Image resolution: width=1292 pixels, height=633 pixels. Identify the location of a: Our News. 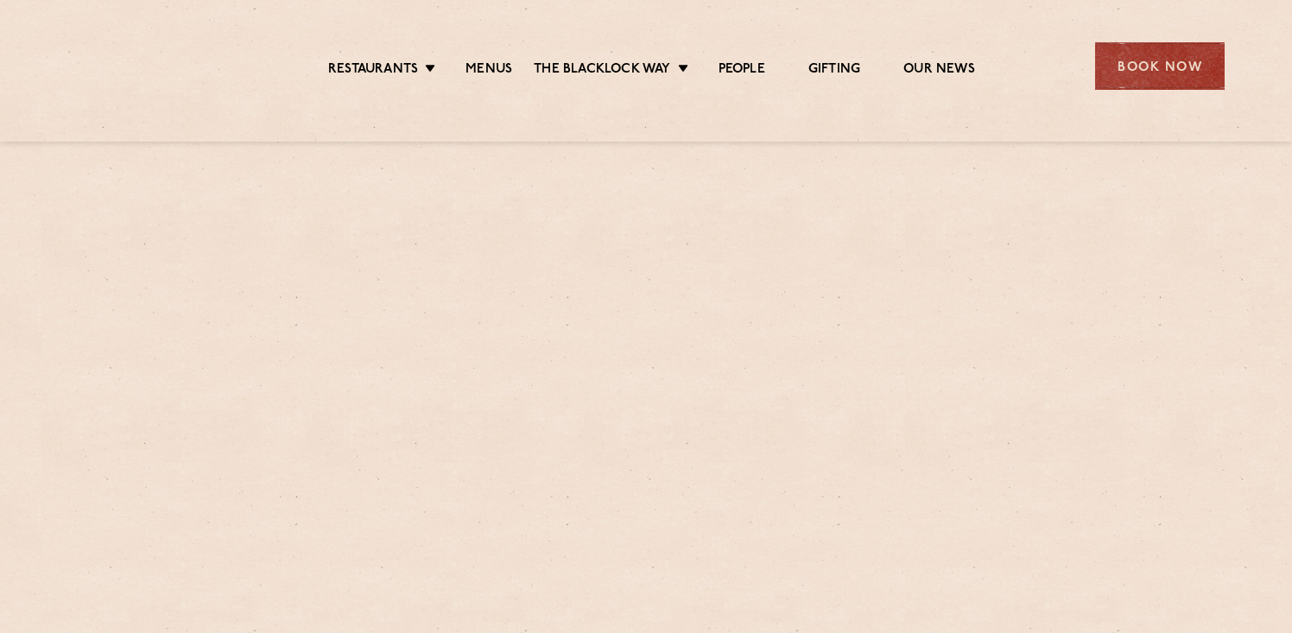
(939, 71).